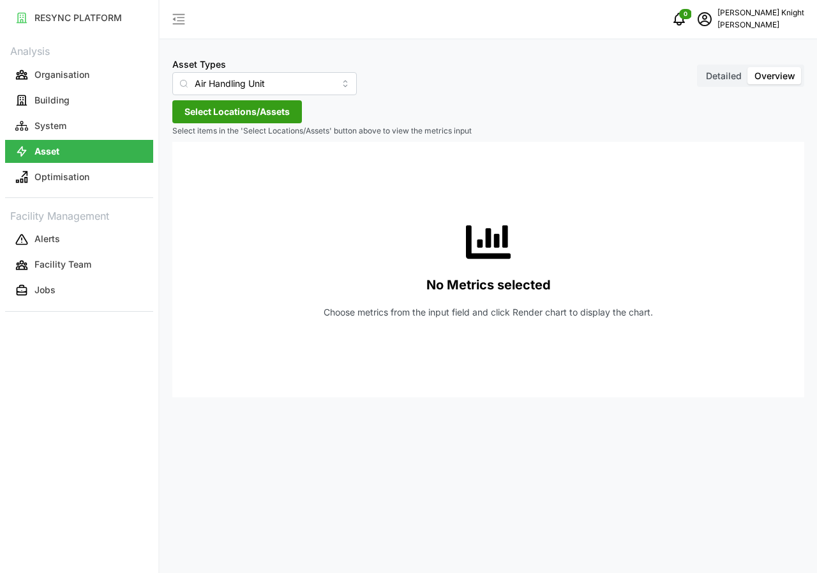 This screenshot has width=817, height=573. What do you see at coordinates (79, 75) in the screenshot?
I see `button: Organisation` at bounding box center [79, 75].